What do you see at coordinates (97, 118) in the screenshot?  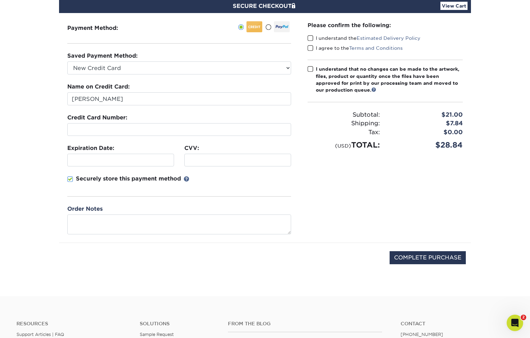 I see `label: Credit Card Number:` at bounding box center [97, 118].